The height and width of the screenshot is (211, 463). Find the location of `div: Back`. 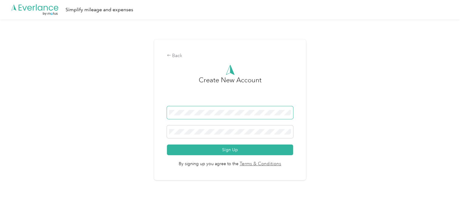

div: Back is located at coordinates (230, 56).